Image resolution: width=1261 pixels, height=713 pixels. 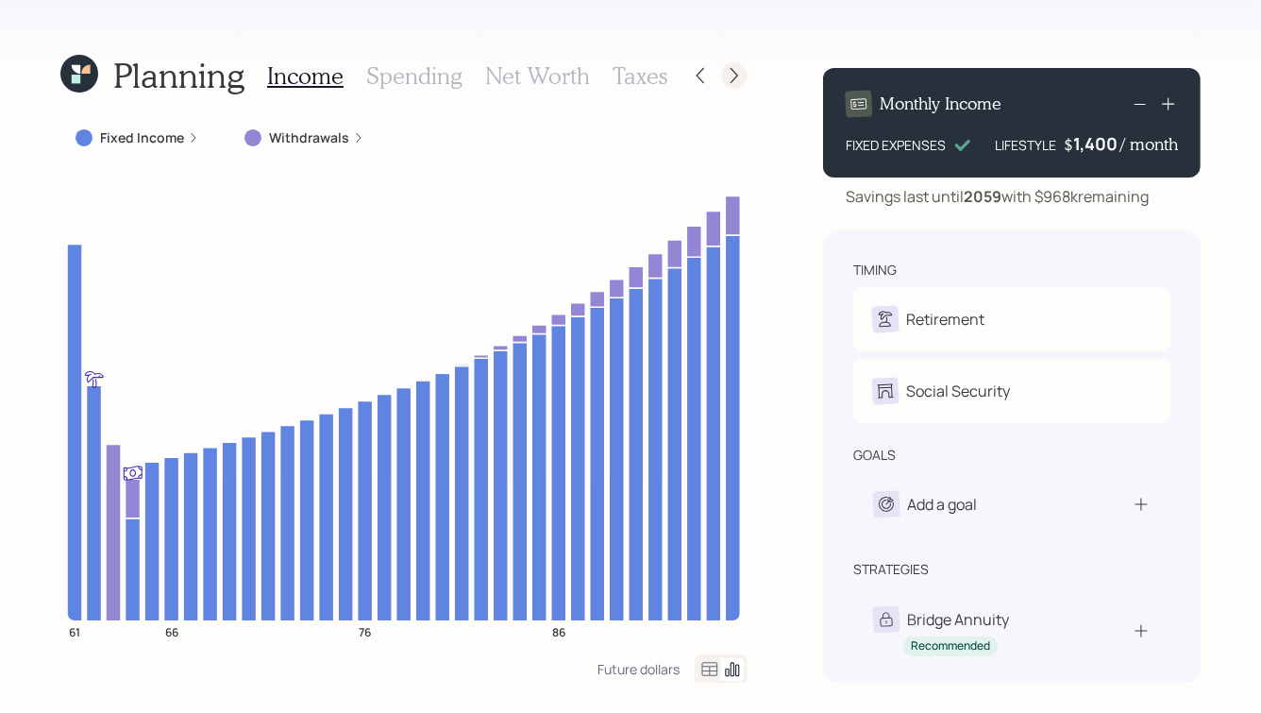 I want to click on h3: Taxes, so click(x=640, y=76).